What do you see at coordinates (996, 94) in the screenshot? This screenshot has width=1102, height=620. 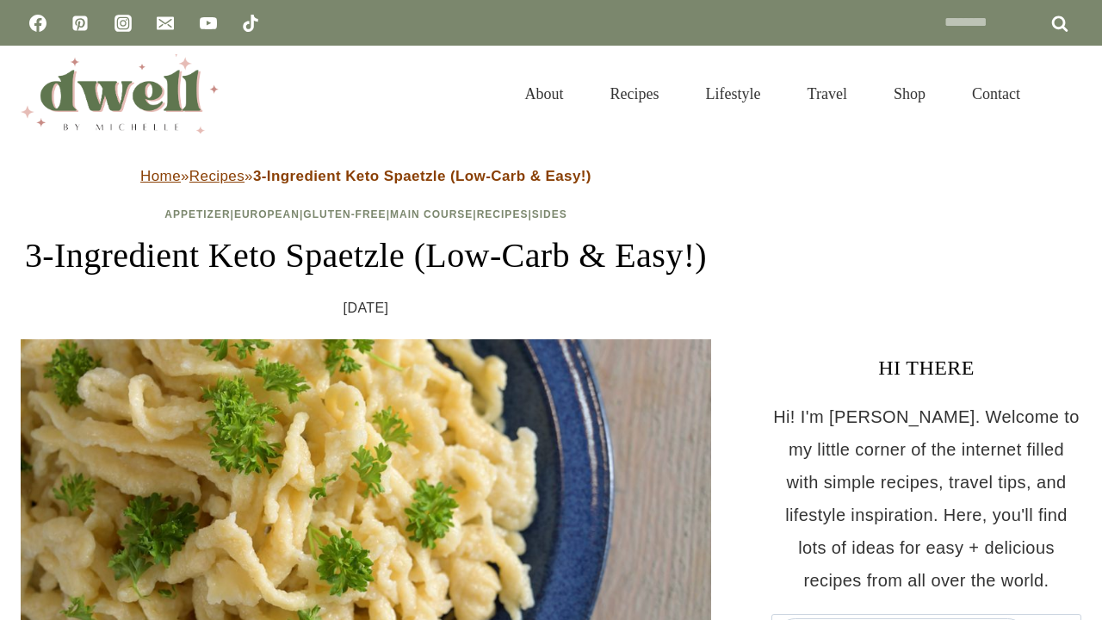 I see `a: Contact` at bounding box center [996, 94].